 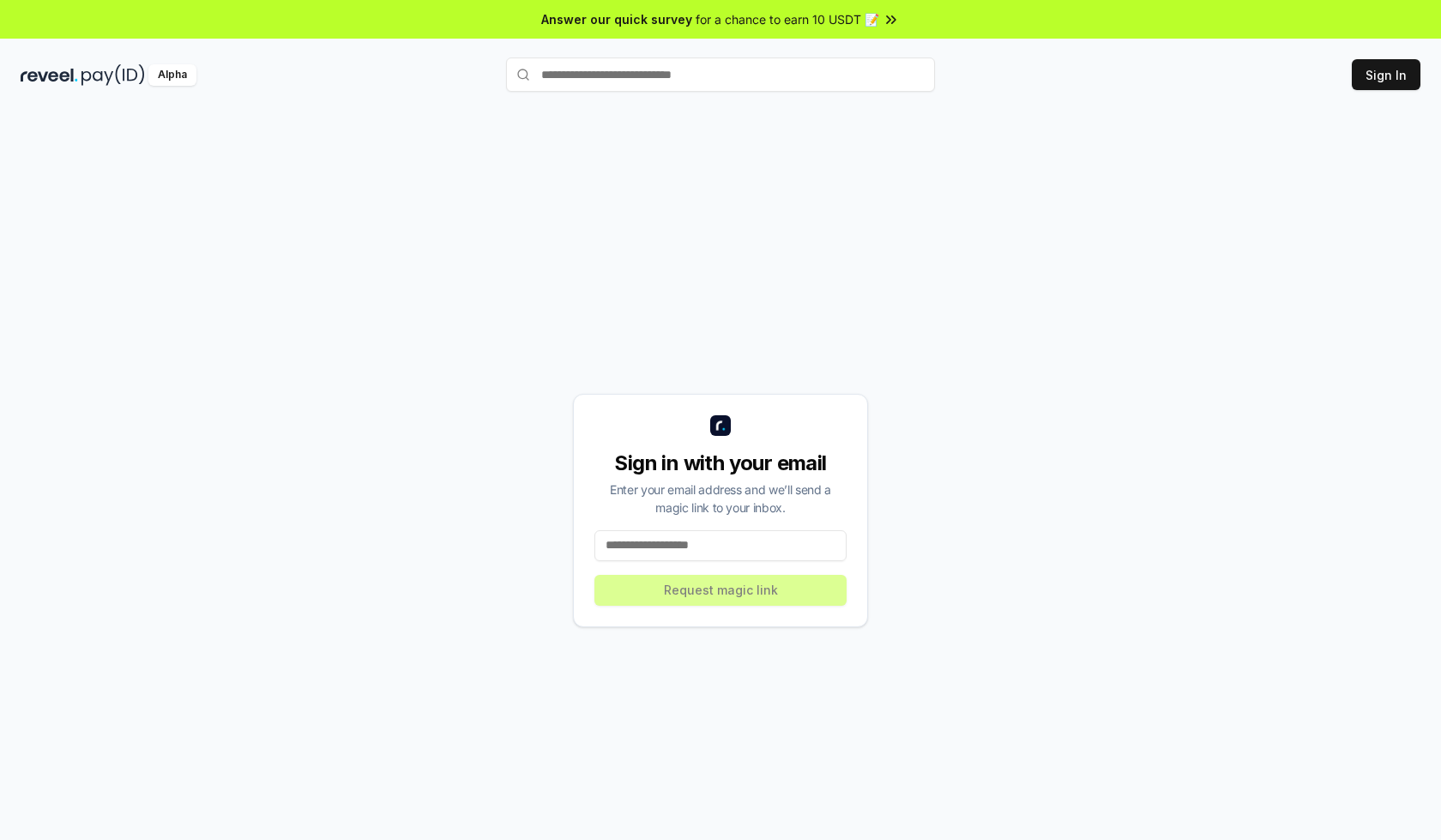 I want to click on img: logo_small, so click(x=720, y=426).